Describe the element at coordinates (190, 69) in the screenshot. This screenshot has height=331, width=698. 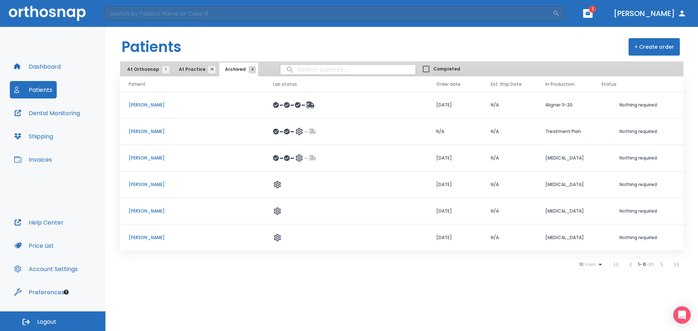
I see `div: tabs` at that location.